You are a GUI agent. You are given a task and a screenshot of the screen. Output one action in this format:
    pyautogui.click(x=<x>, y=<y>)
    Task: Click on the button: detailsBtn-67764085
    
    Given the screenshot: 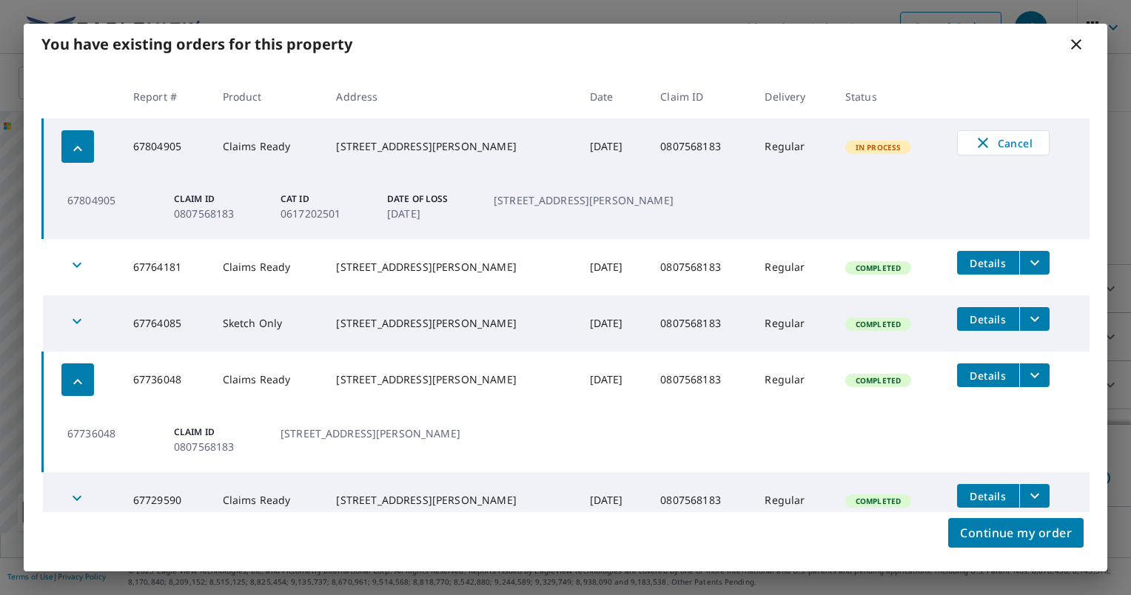 What is the action you would take?
    pyautogui.click(x=988, y=319)
    